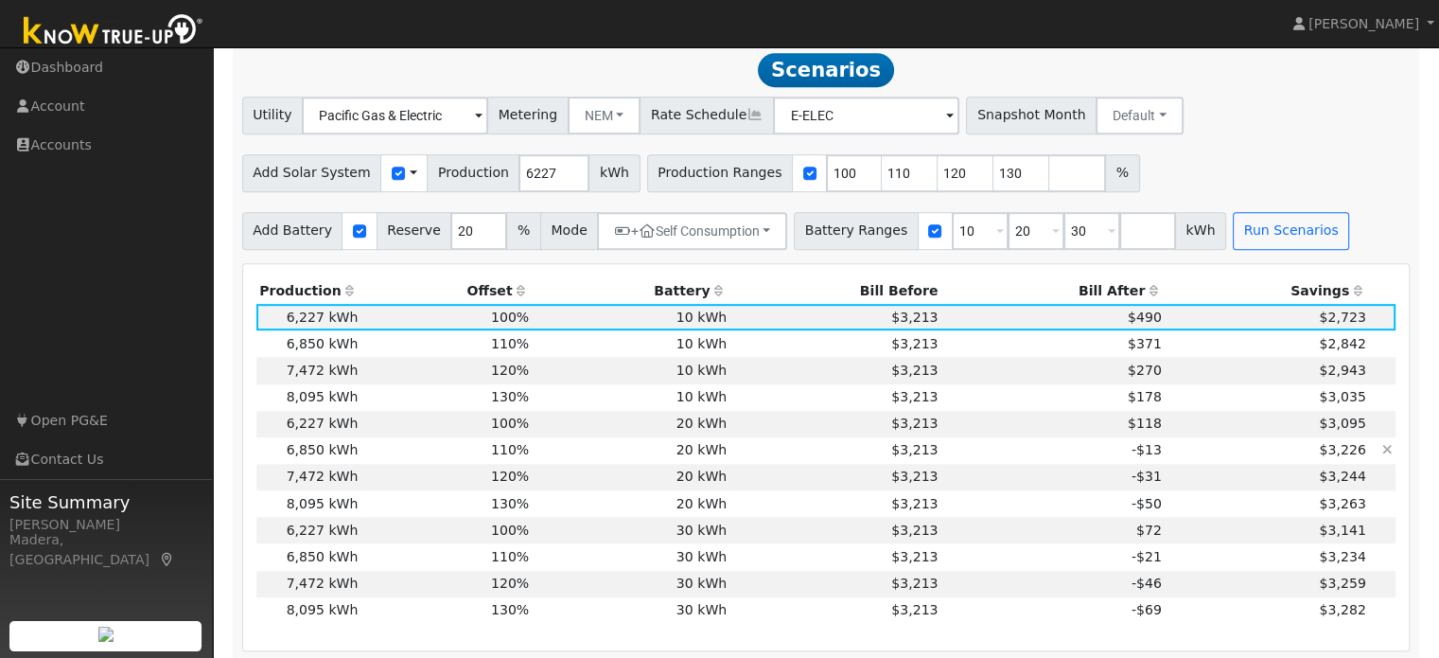 The height and width of the screenshot is (658, 1439). I want to click on span: $270, so click(1145, 370).